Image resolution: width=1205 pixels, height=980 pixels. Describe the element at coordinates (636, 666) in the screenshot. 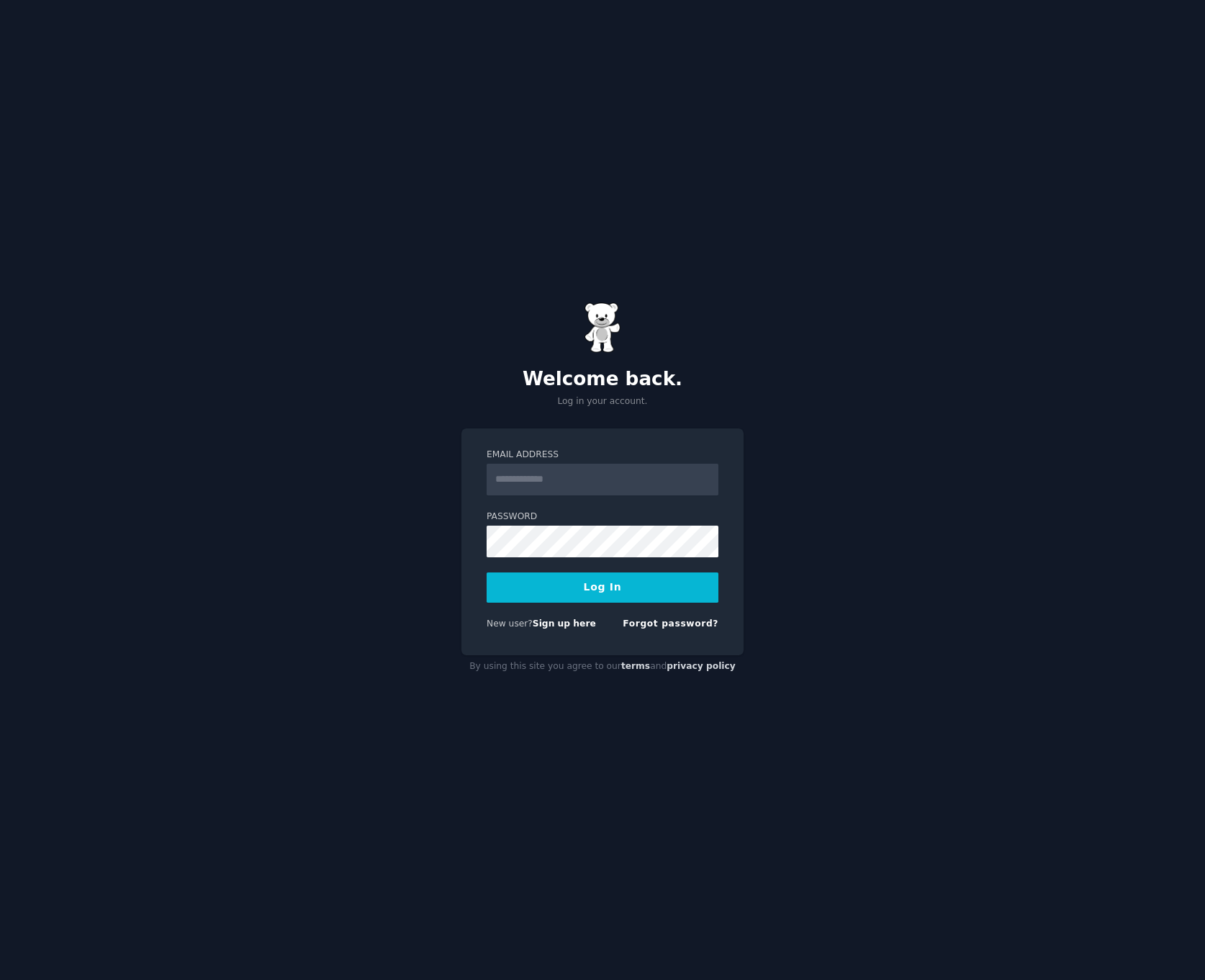

I see `a: terms` at that location.